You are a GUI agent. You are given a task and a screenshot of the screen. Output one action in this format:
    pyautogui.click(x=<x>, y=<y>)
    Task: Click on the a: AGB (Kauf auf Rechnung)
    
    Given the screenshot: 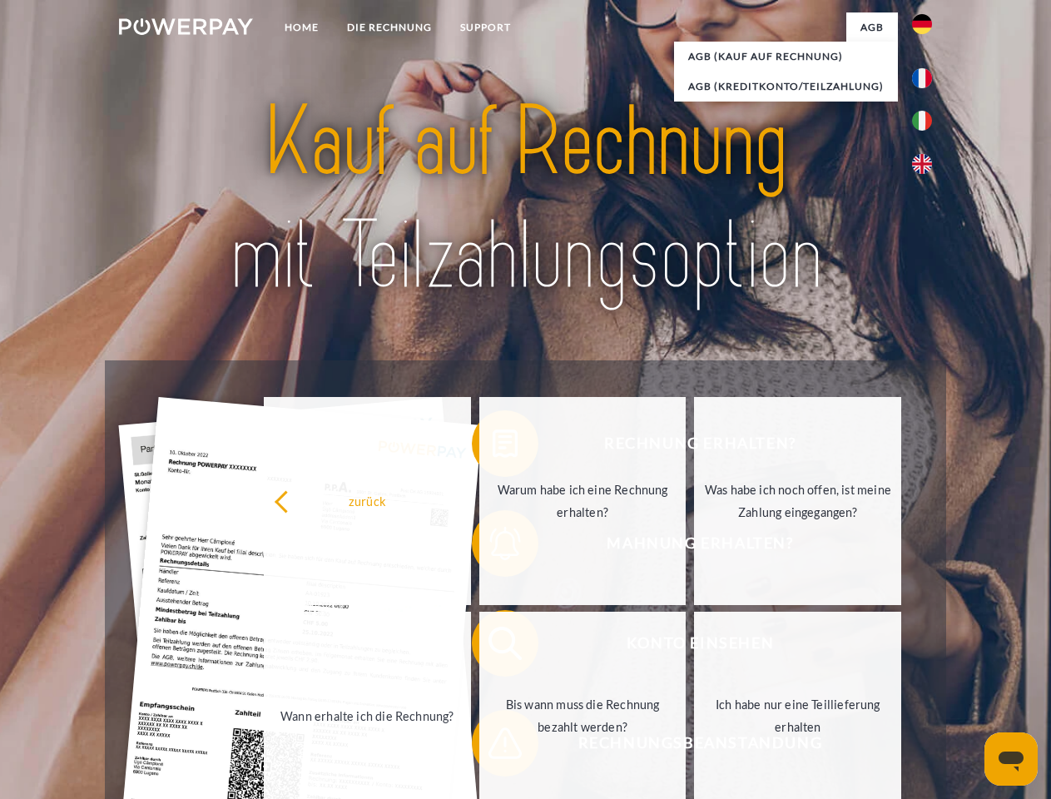 What is the action you would take?
    pyautogui.click(x=785, y=57)
    